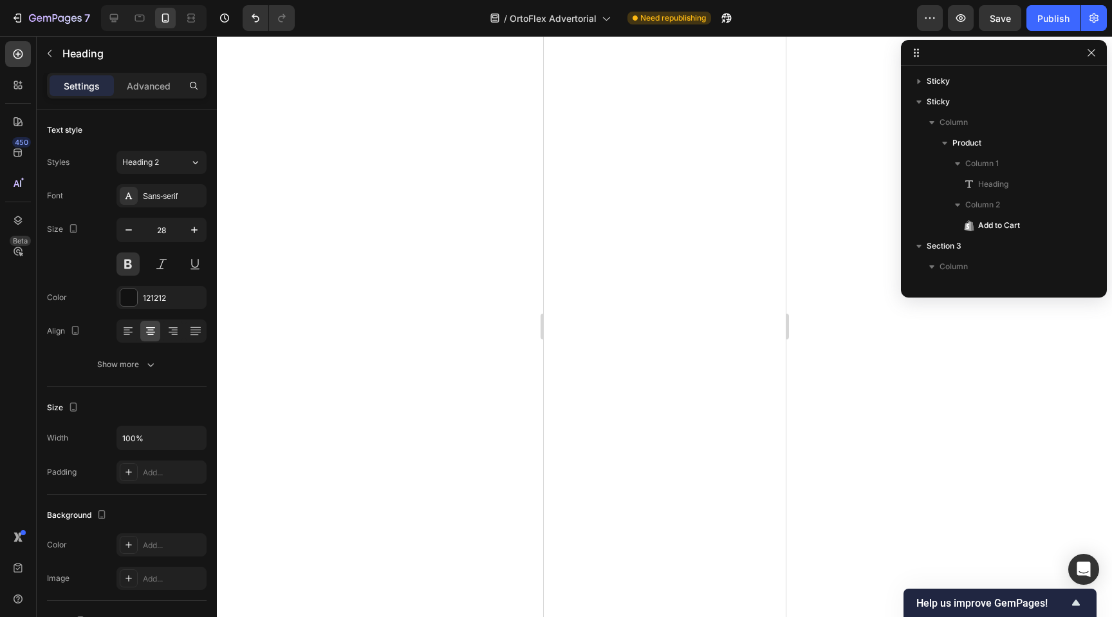 The width and height of the screenshot is (1112, 617). What do you see at coordinates (972, 287) in the screenshot?
I see `span: Row 2 cols` at bounding box center [972, 287].